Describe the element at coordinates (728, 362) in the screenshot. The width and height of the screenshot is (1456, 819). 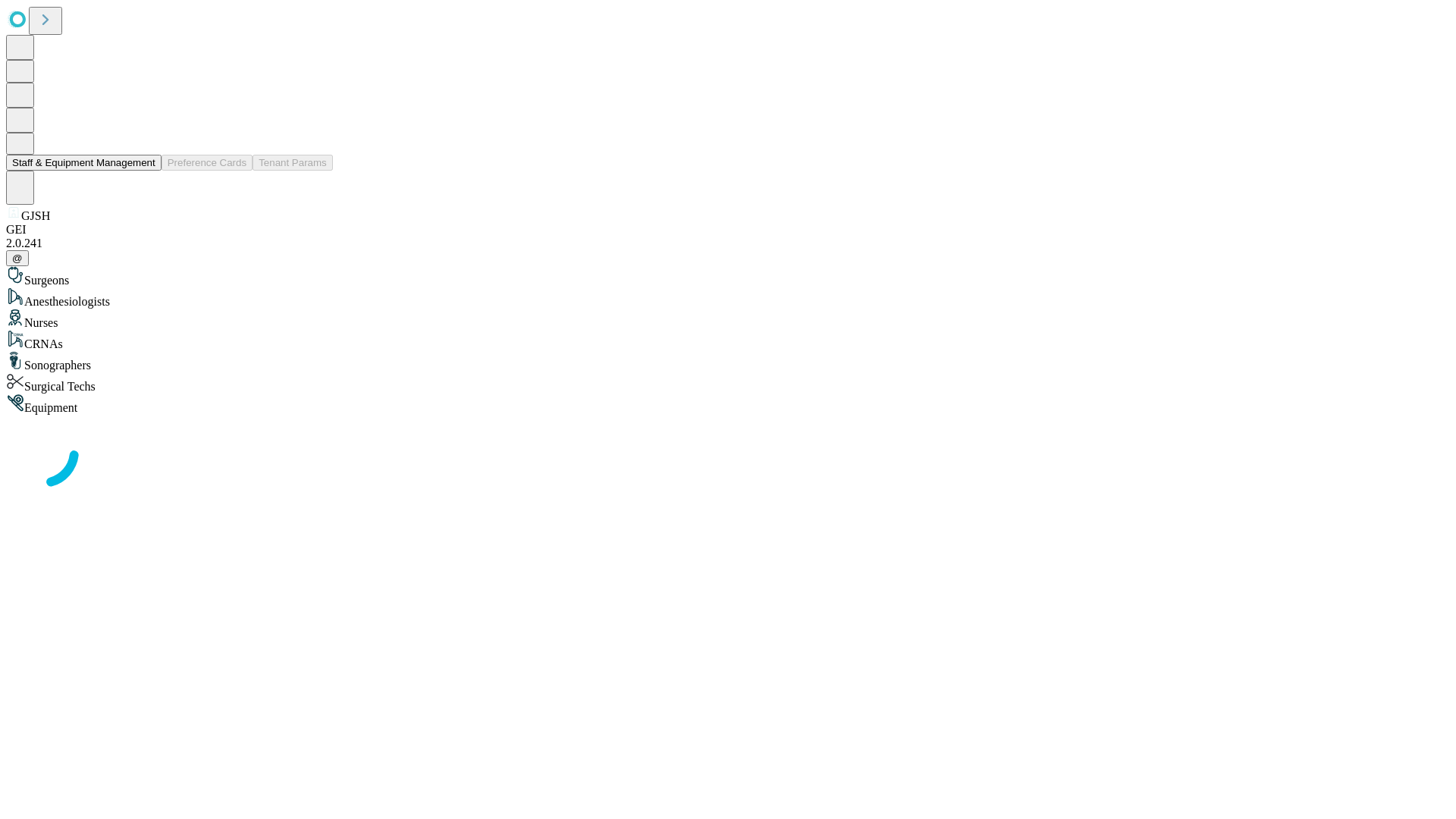
I see `div: Sonographers` at that location.